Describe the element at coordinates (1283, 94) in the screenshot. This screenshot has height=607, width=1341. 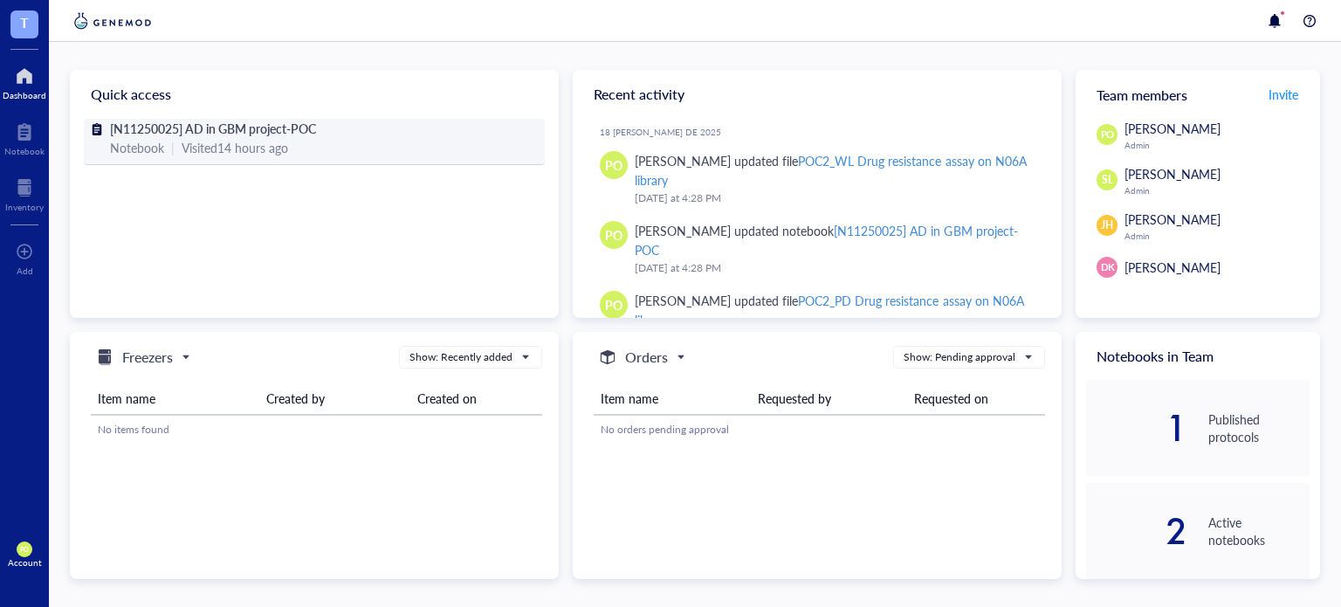
I see `button: Invite` at that location.